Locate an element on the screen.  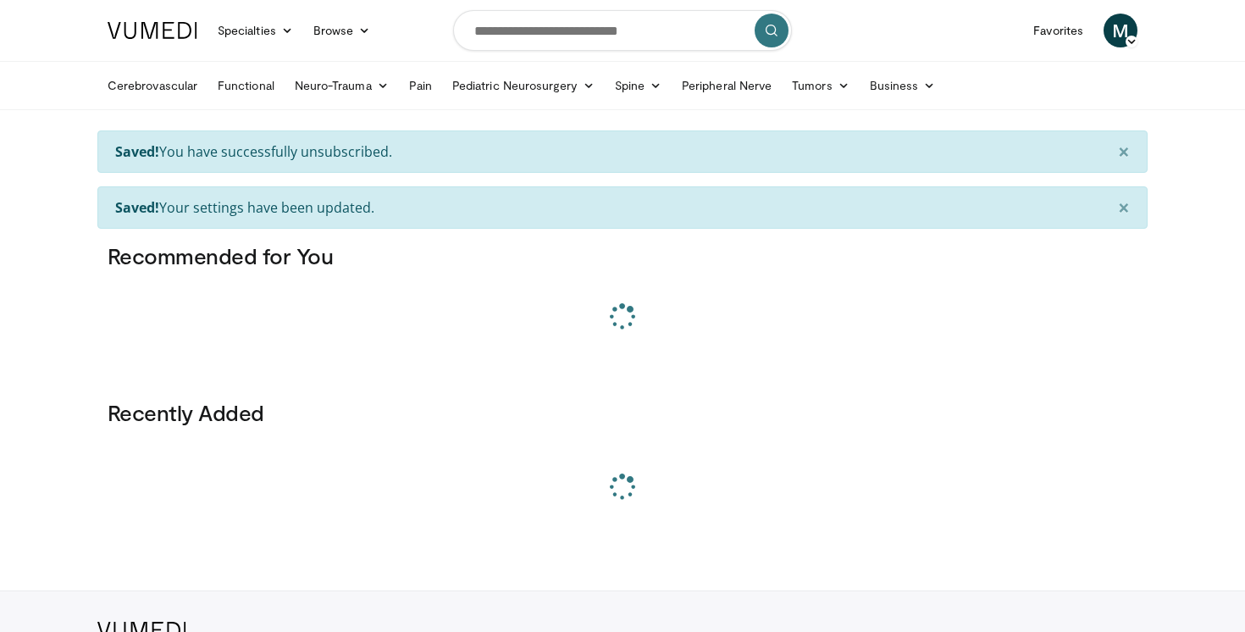
h3: Recently Added is located at coordinates (623, 413).